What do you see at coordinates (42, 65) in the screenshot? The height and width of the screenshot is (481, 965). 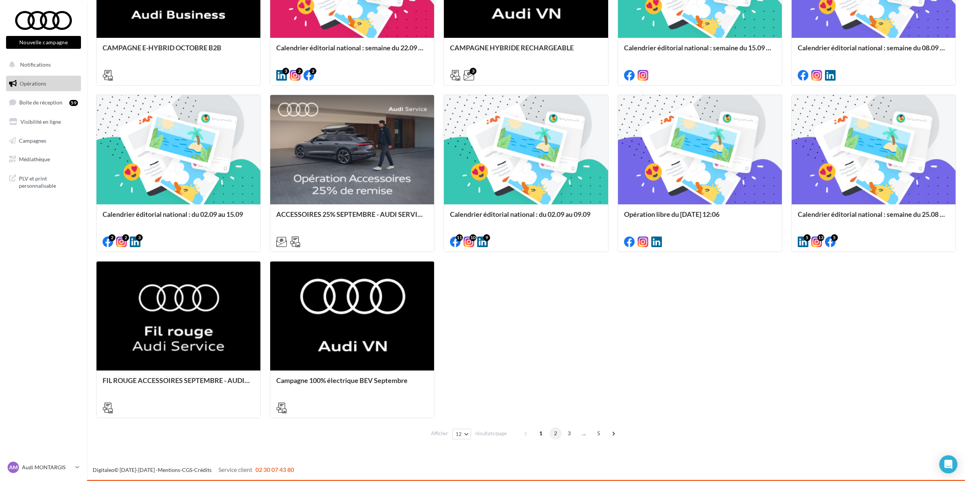 I see `button: Notifications` at bounding box center [42, 65].